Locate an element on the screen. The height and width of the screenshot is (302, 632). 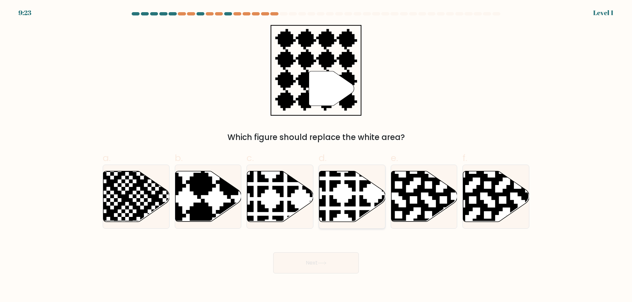
span: c. is located at coordinates (250, 158).